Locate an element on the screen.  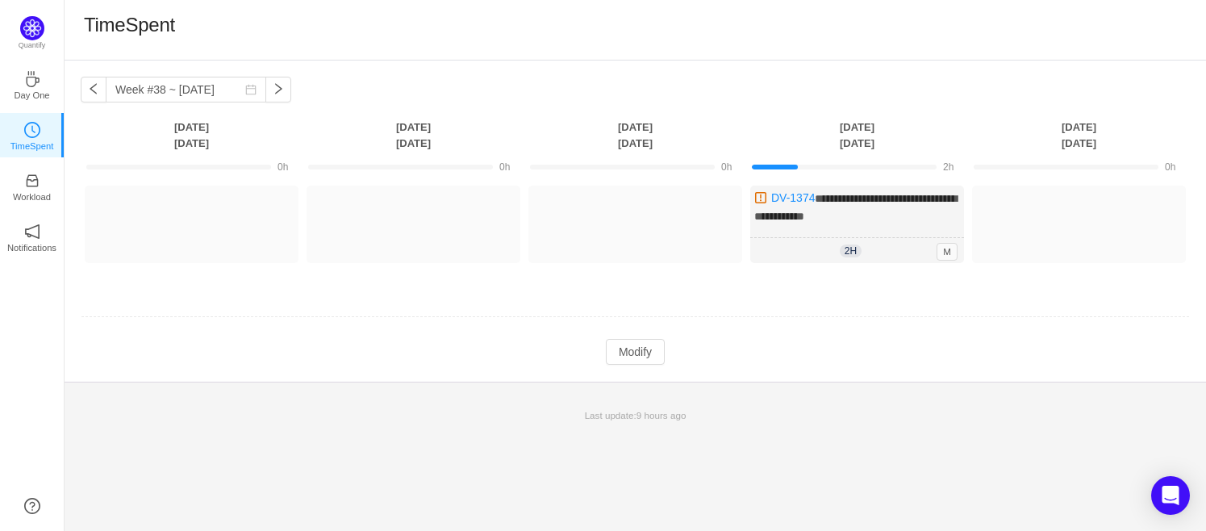
p: Notifications is located at coordinates (31, 248).